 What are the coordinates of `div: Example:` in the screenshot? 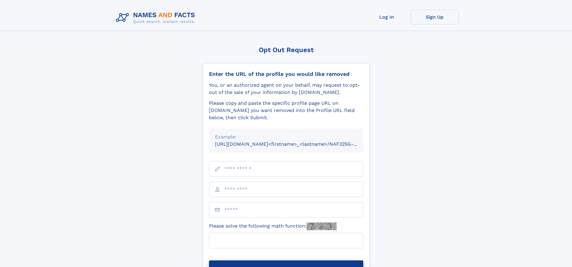 It's located at (286, 137).